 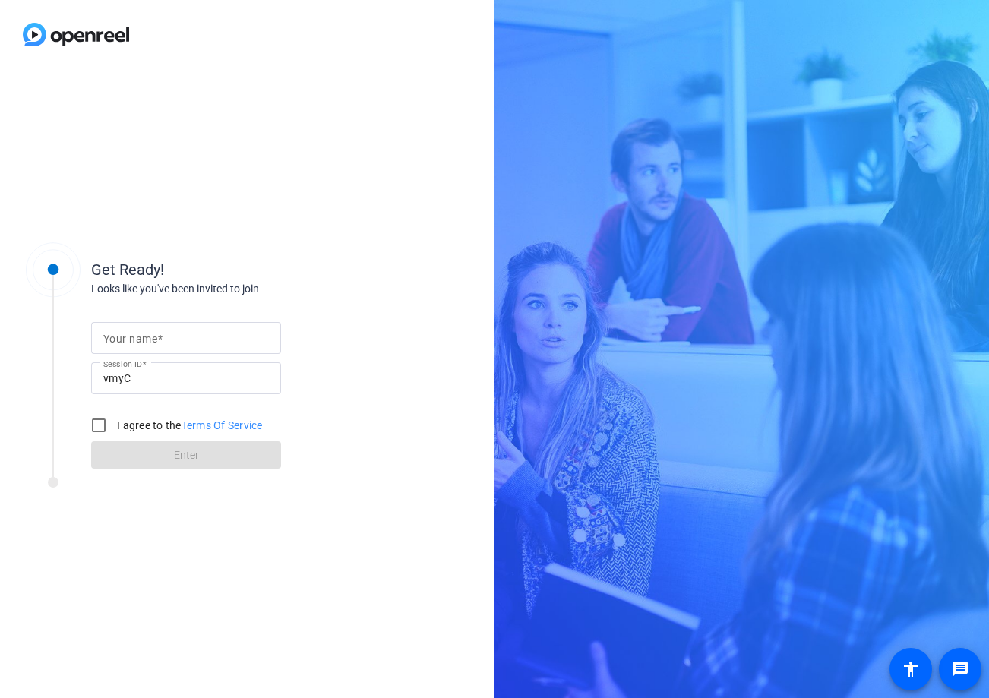 I want to click on mat-icon: message, so click(x=960, y=669).